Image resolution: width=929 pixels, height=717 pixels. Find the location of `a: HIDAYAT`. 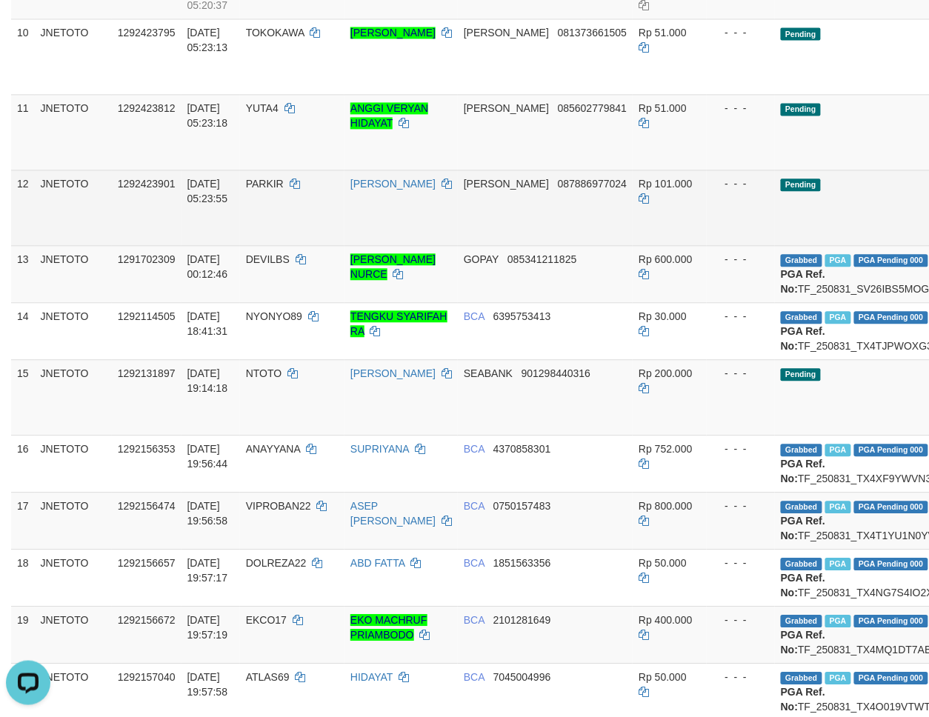

a: HIDAYAT is located at coordinates (371, 677).